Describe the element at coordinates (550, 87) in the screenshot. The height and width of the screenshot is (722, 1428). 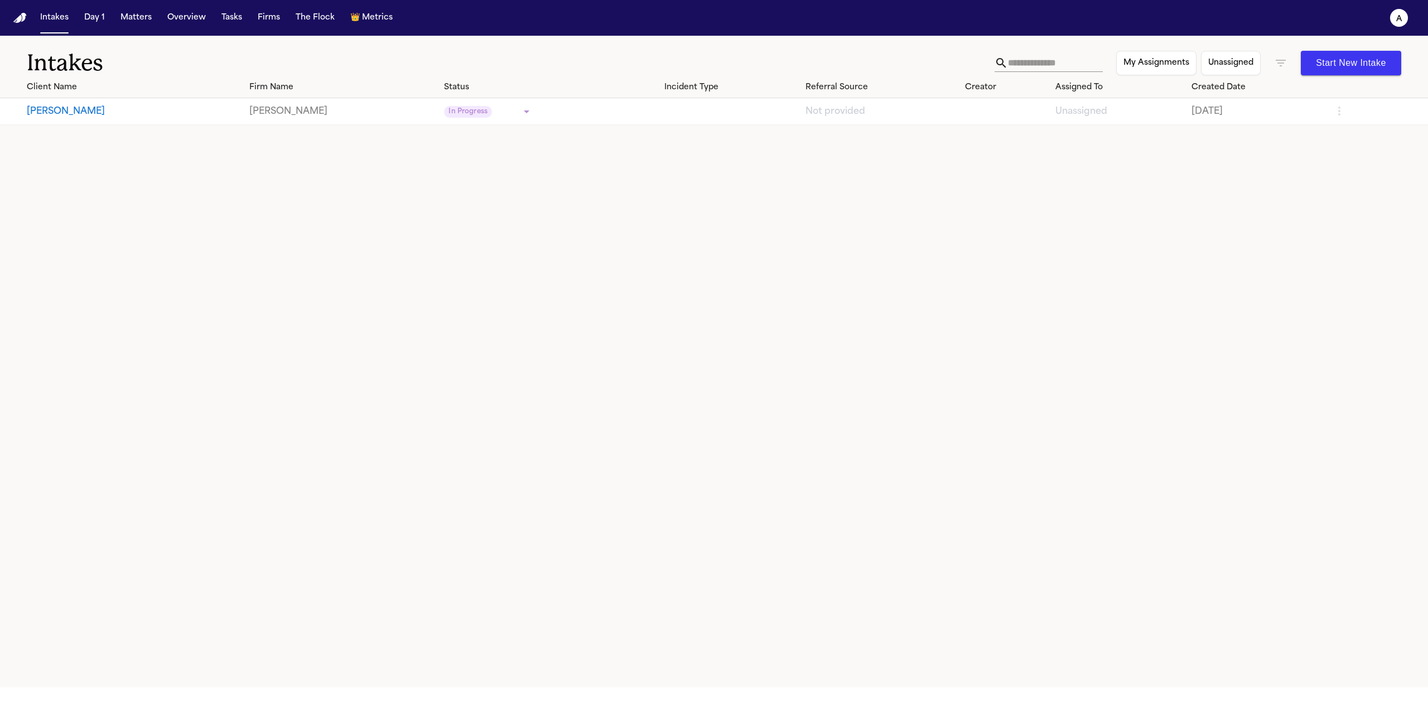
I see `div: Status` at that location.